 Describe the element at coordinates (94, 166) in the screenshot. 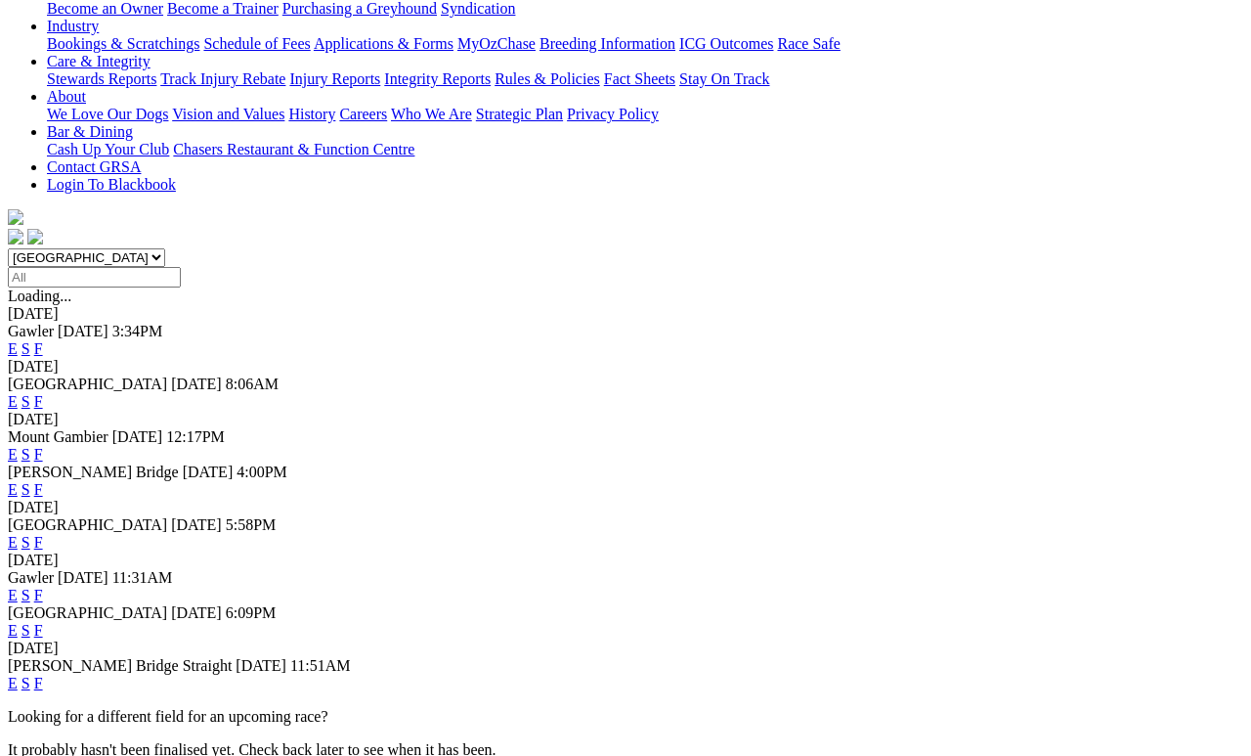

I see `a: Contact GRSA` at that location.